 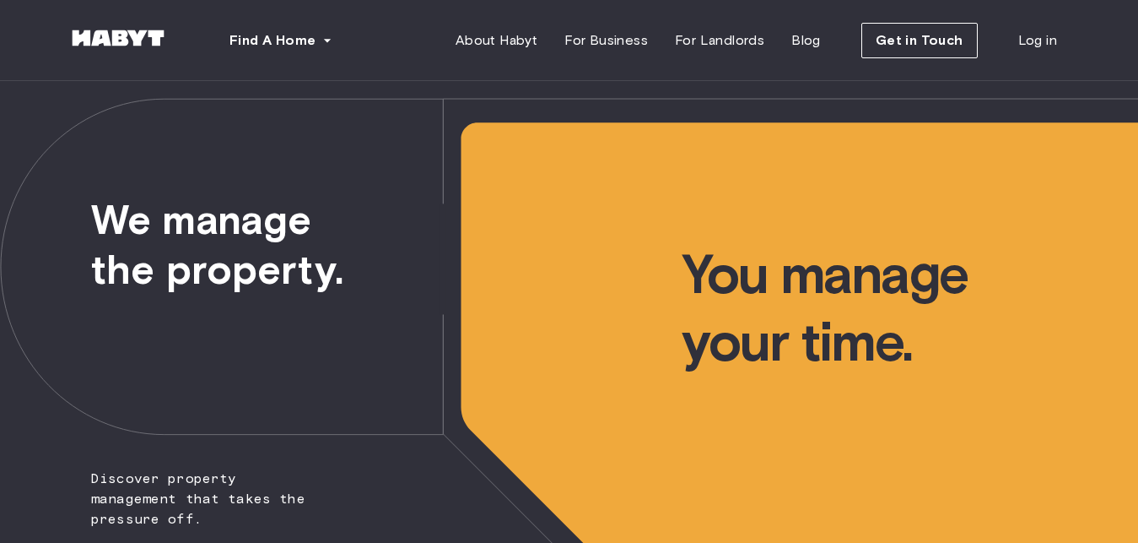 What do you see at coordinates (720, 41) in the screenshot?
I see `span: For Landlords` at bounding box center [720, 41].